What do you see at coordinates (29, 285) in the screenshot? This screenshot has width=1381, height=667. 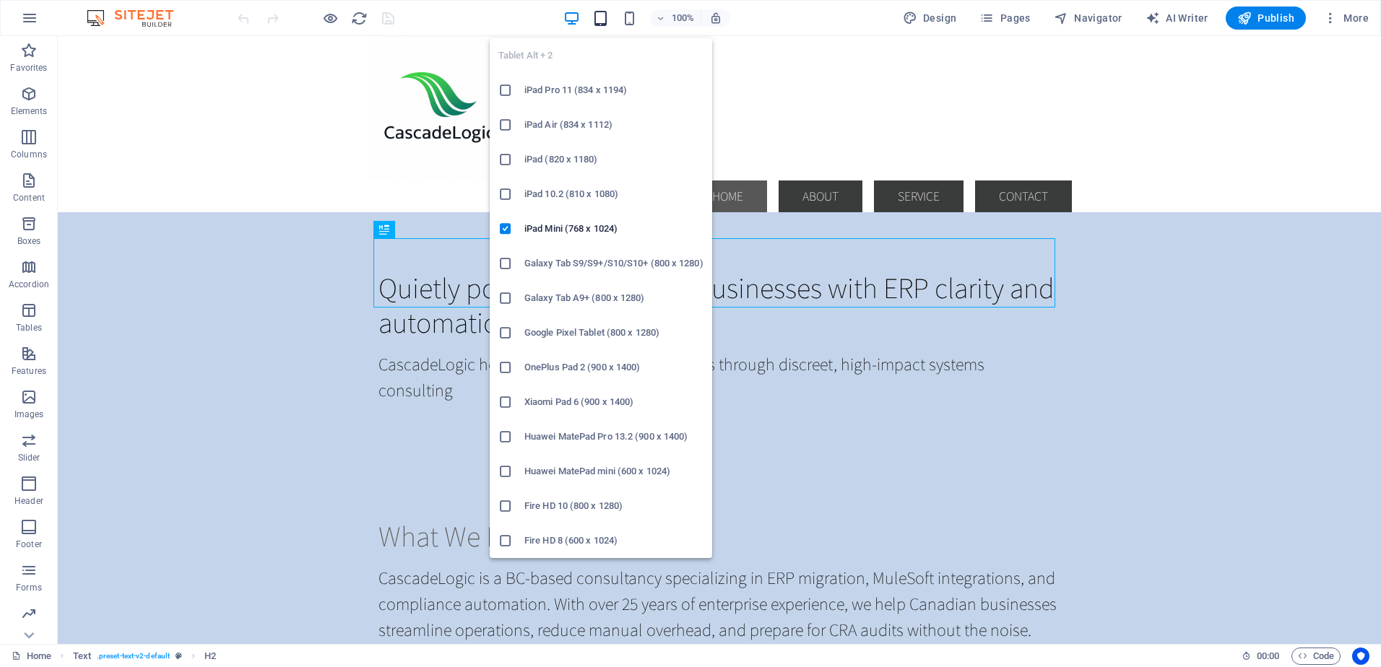 I see `p: Accordion` at bounding box center [29, 285].